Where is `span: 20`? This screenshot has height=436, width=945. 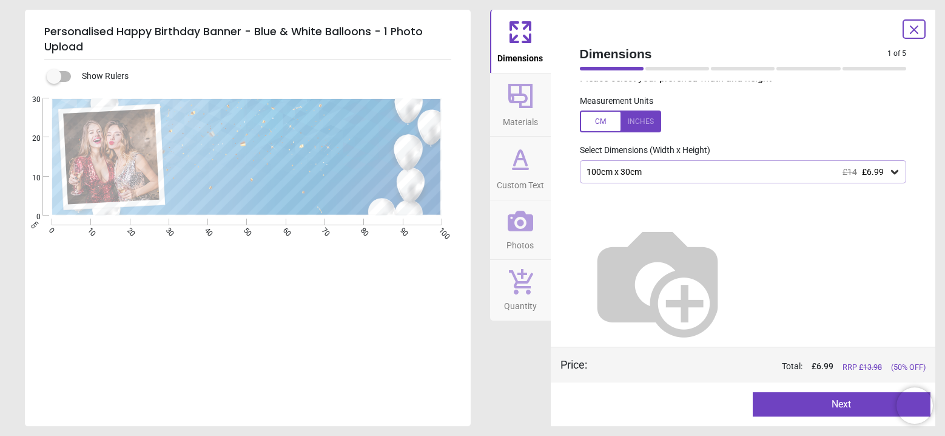 span: 20 is located at coordinates (29, 138).